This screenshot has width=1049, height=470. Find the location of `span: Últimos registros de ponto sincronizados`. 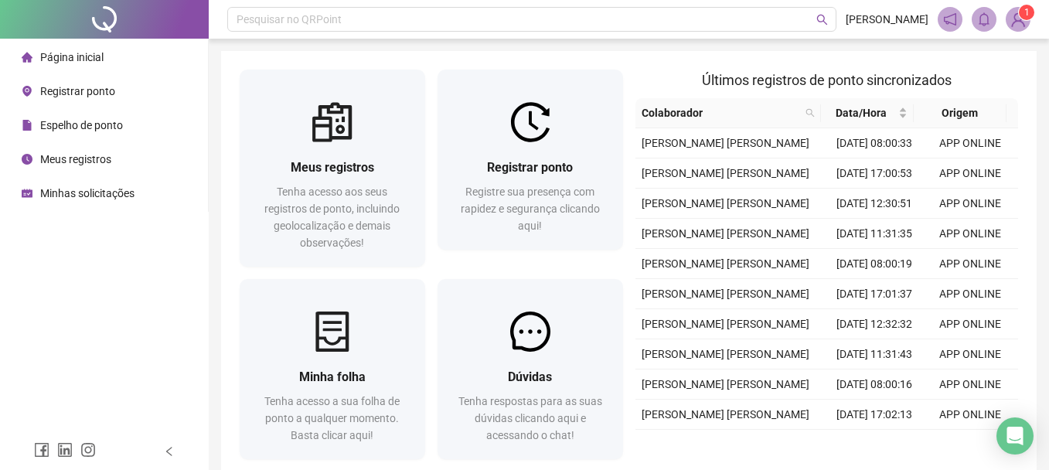

span: Últimos registros de ponto sincronizados is located at coordinates (826, 80).